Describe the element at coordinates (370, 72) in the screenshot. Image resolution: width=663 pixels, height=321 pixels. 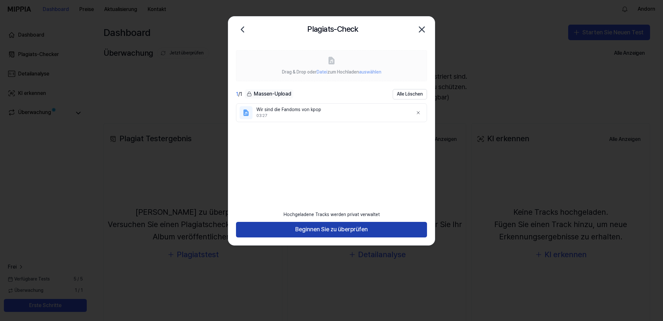
I see `span: auswählen` at that location.